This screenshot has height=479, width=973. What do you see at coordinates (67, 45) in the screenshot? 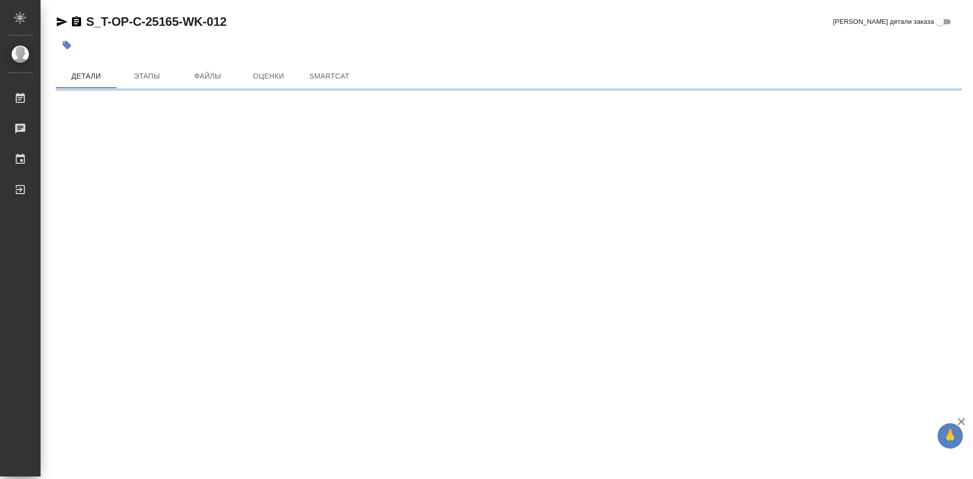
I see `button: Добавить тэг` at bounding box center [67, 45].